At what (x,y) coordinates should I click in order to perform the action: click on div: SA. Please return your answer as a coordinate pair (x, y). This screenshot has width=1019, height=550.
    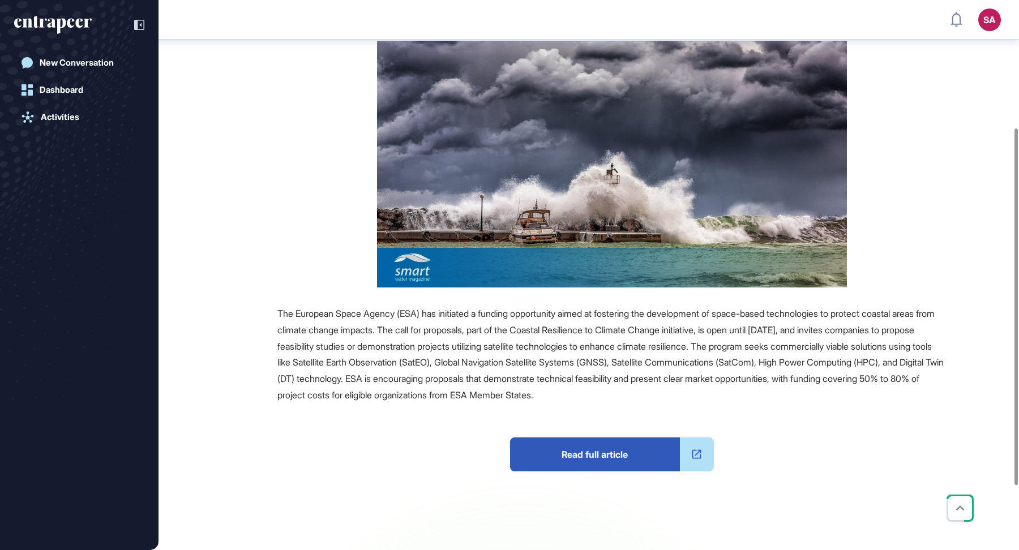
    Looking at the image, I should click on (989, 20).